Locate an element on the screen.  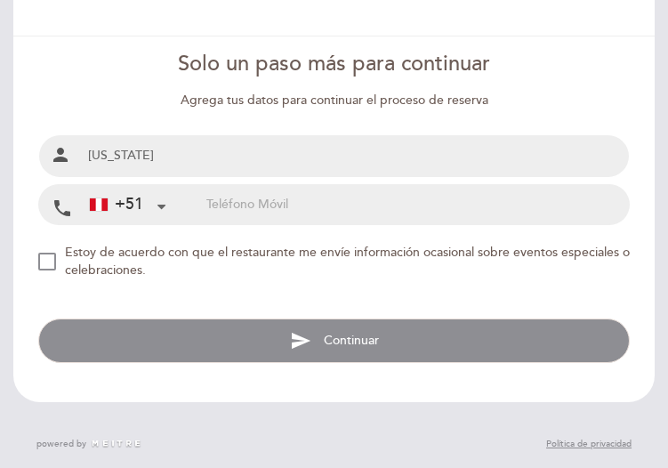
i: send is located at coordinates (300, 340).